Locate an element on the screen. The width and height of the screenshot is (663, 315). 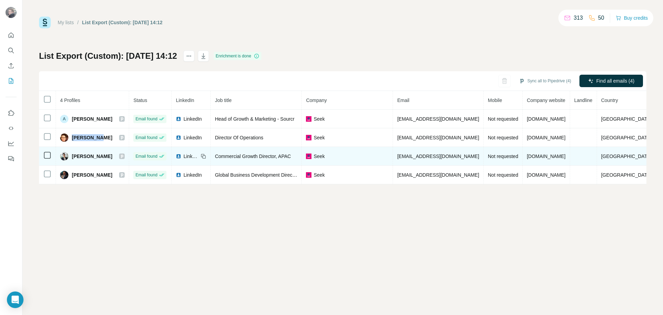
button: My lists is located at coordinates (11, 81).